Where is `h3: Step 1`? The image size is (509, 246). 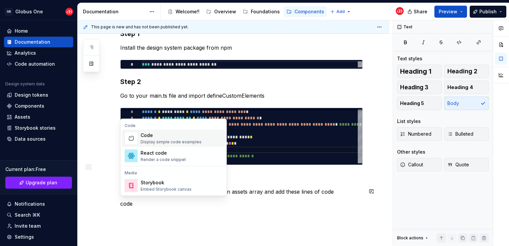 h3: Step 1 is located at coordinates (241, 34).